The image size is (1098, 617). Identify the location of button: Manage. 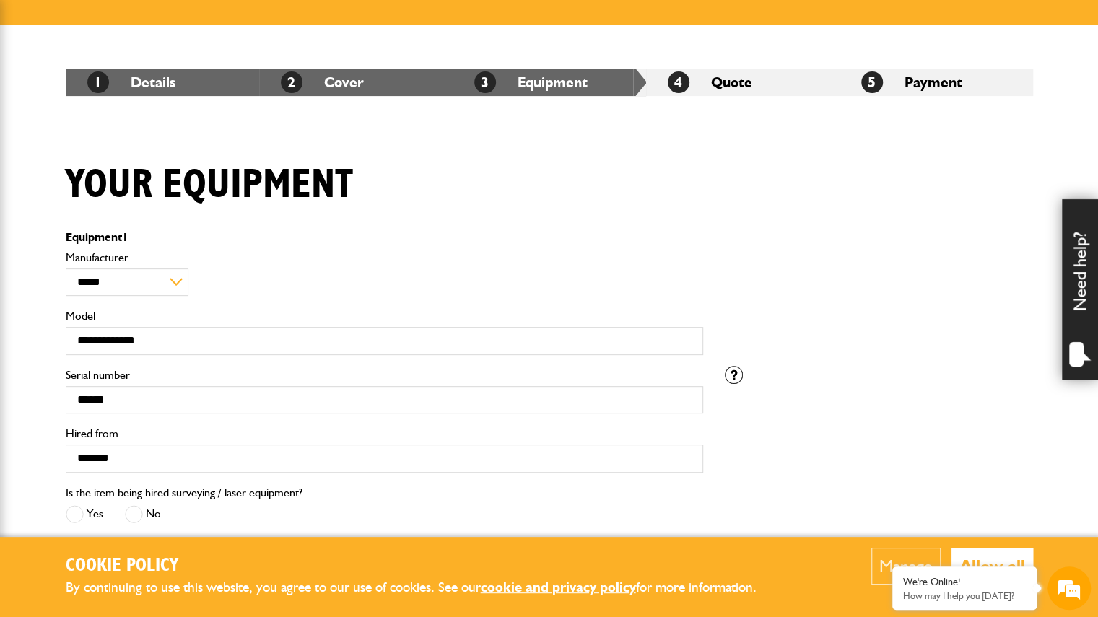
(906, 566).